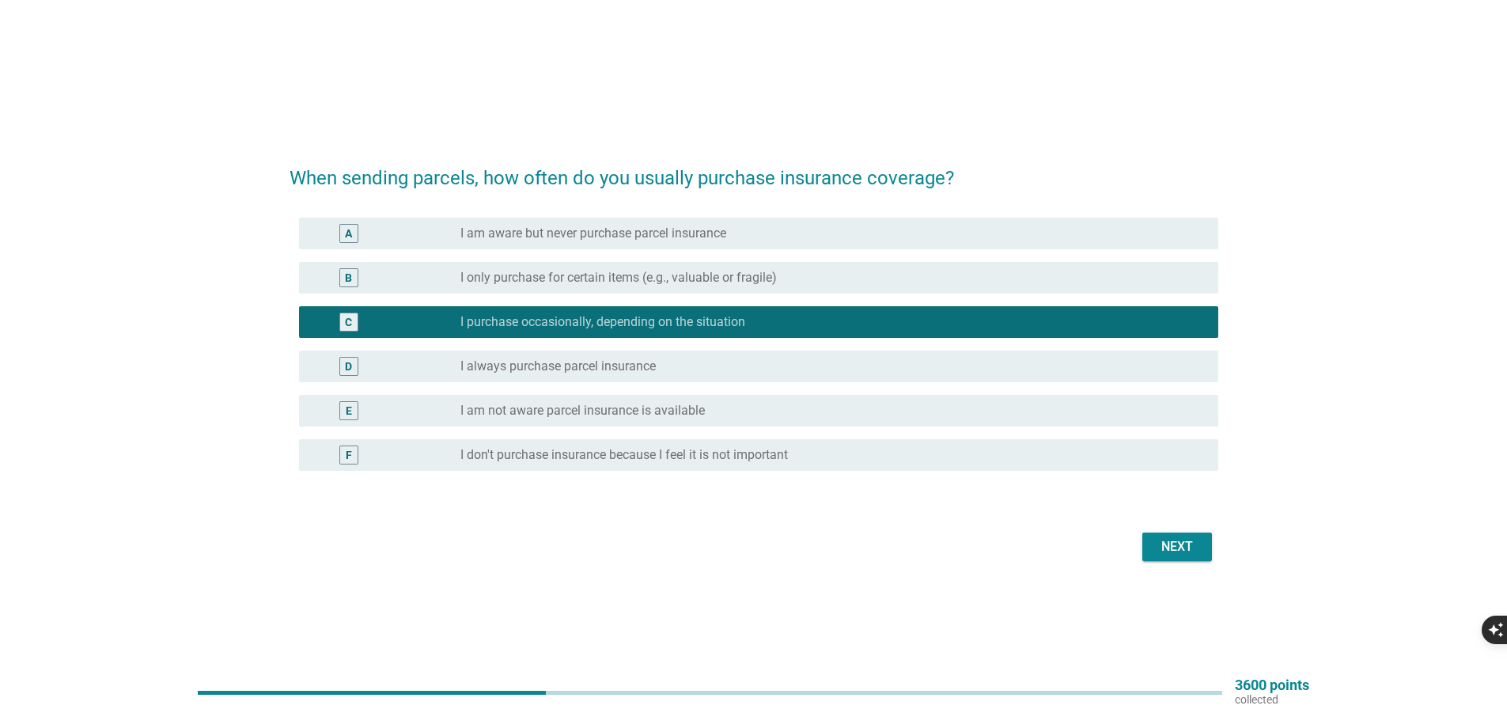 This screenshot has width=1507, height=713. Describe the element at coordinates (582, 411) in the screenshot. I see `label: I am not aware parcel insurance is available` at that location.